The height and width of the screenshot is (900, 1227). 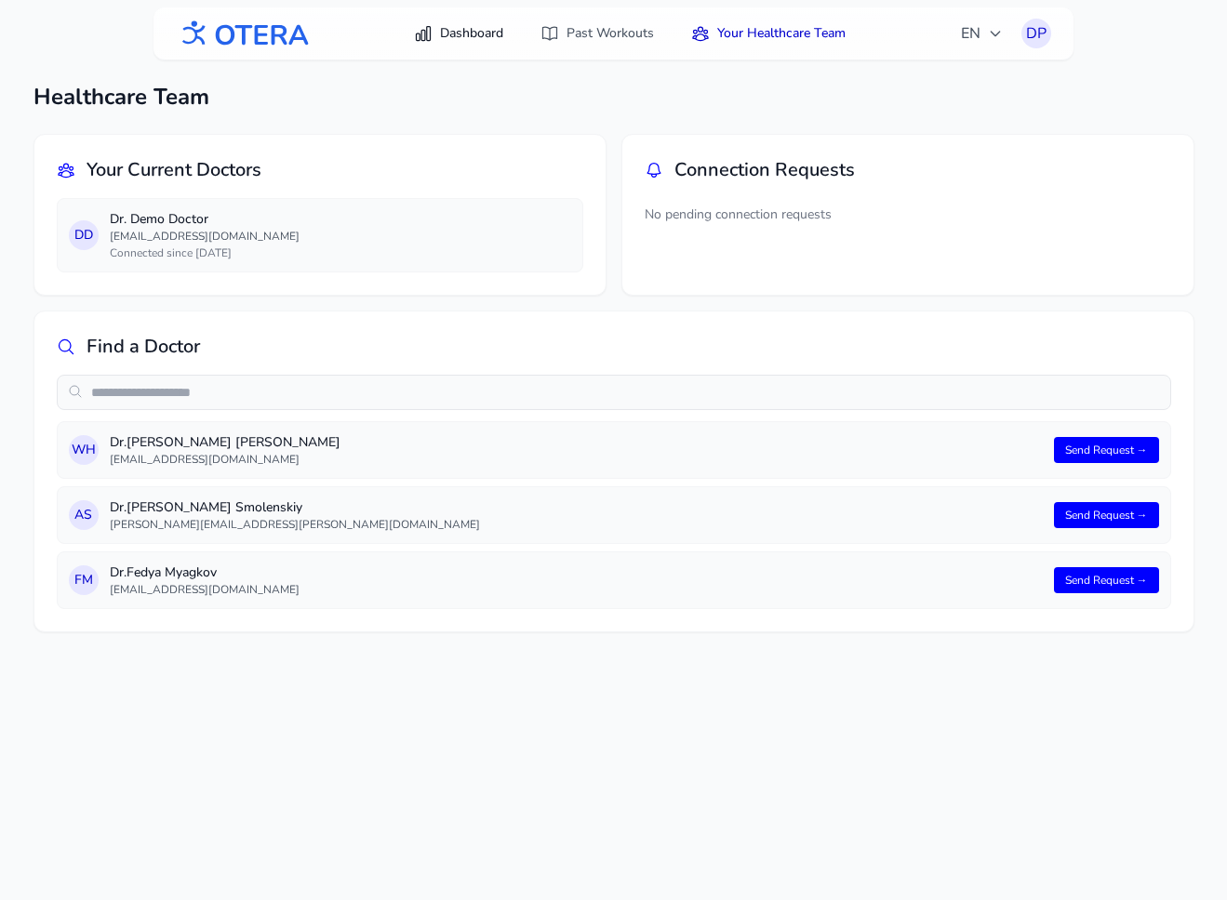 What do you see at coordinates (597, 33) in the screenshot?
I see `a: Past Workouts` at bounding box center [597, 33].